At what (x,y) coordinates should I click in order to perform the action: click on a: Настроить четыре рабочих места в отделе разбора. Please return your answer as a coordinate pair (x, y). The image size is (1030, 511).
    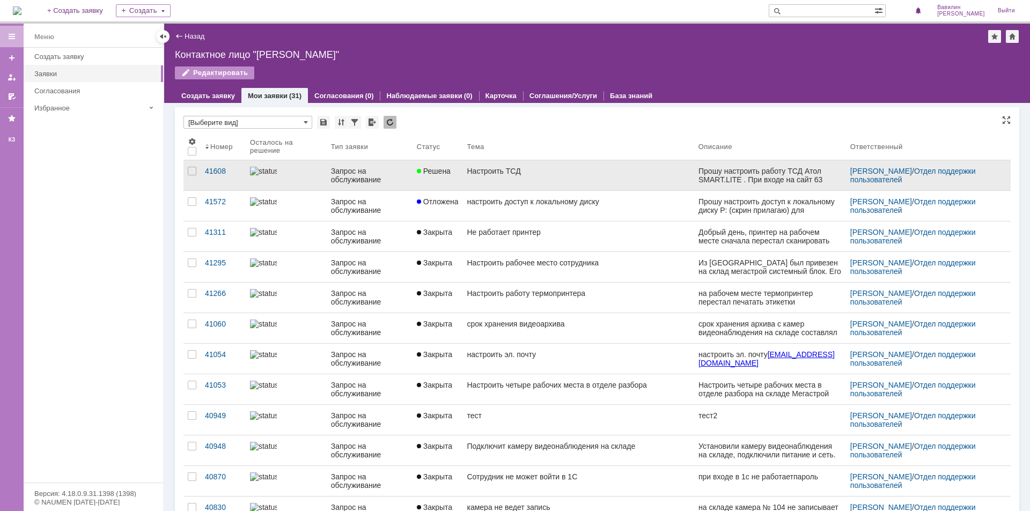
    Looking at the image, I should click on (578, 389).